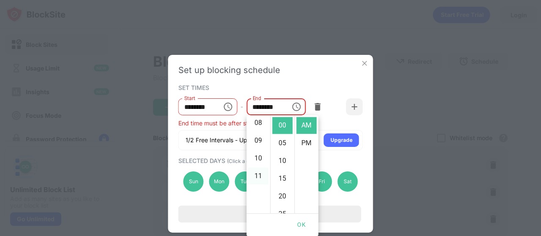 Image resolution: width=541 pixels, height=236 pixels. What do you see at coordinates (258, 141) in the screenshot?
I see `li: 9 hours` at bounding box center [258, 141].